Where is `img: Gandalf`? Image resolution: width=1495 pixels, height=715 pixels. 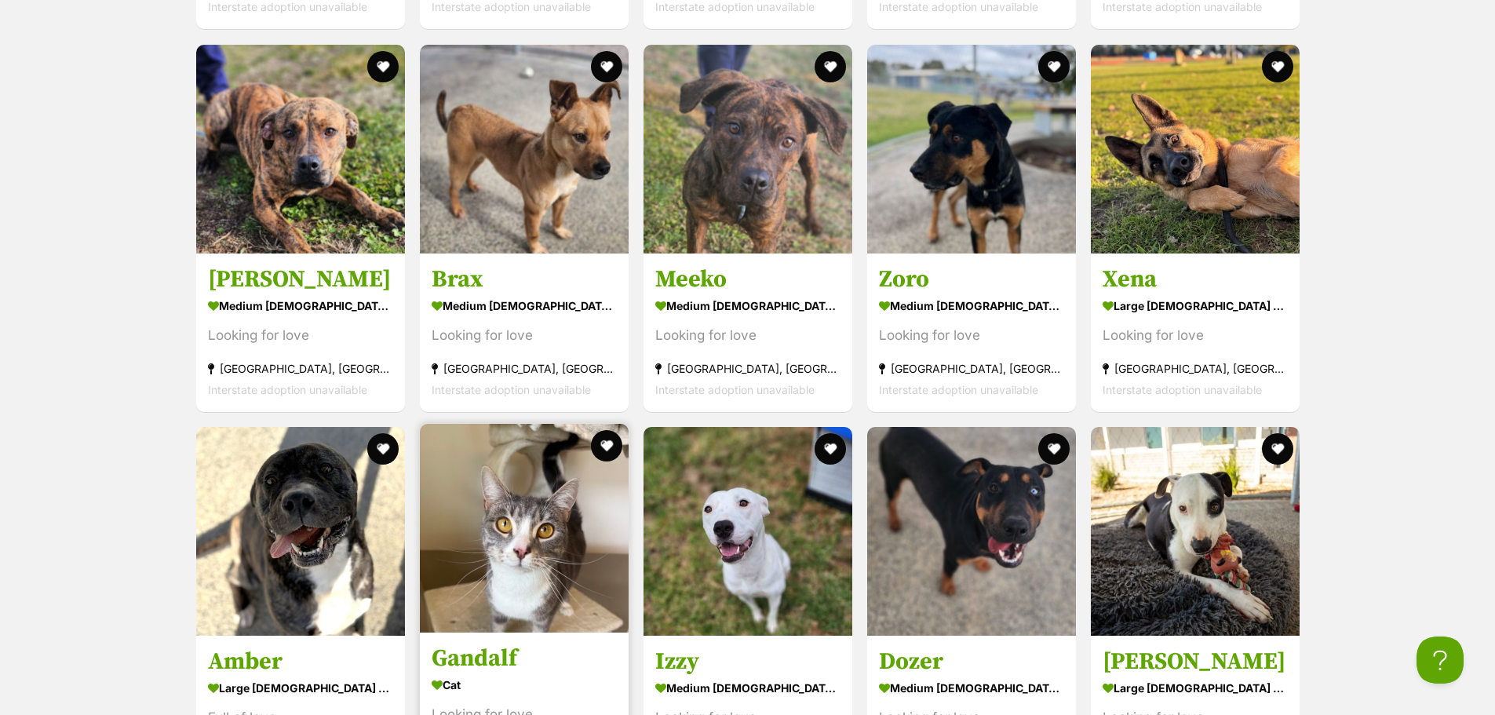
img: Gandalf is located at coordinates (524, 528).